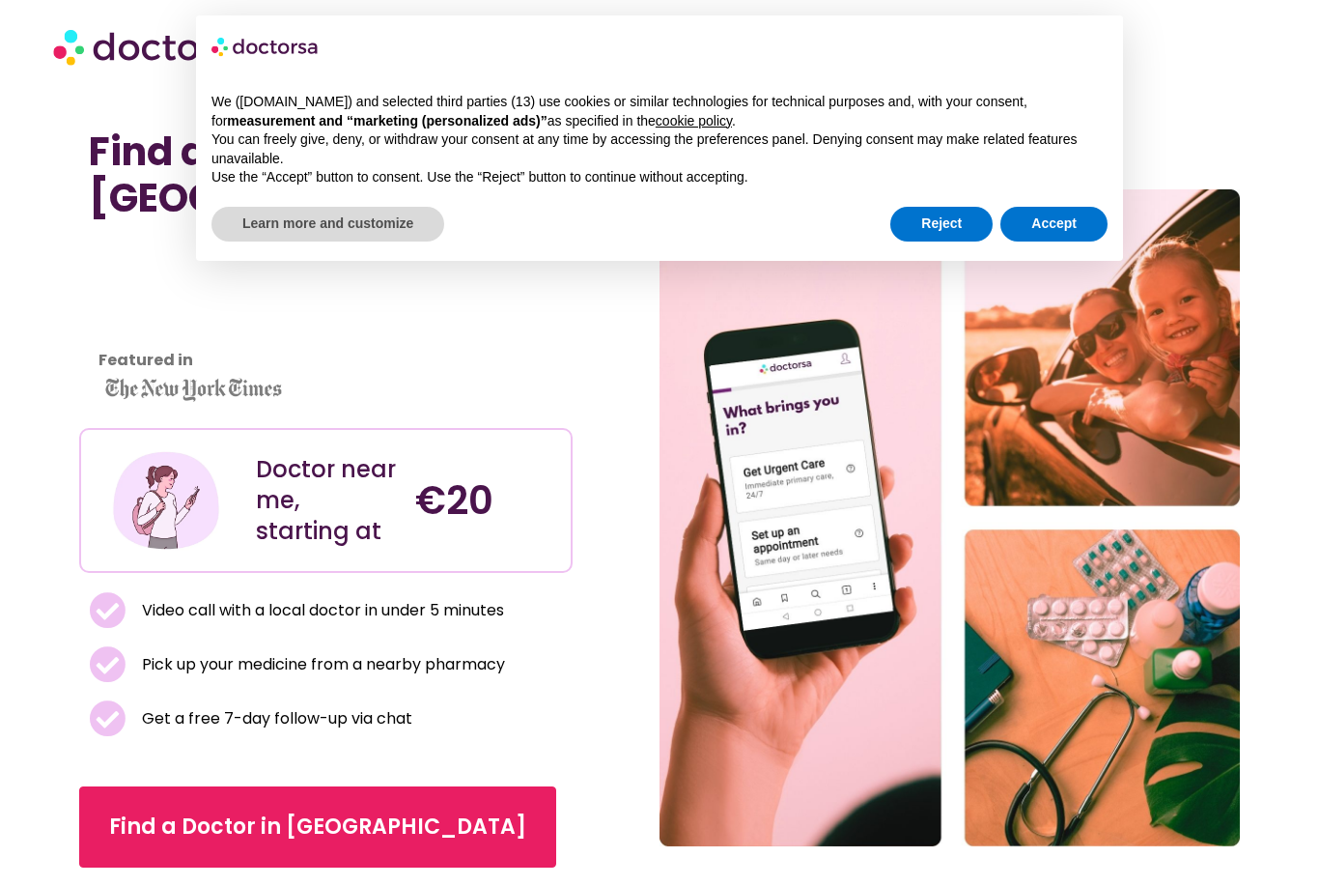 The width and height of the screenshot is (1319, 886). Describe the element at coordinates (949, 517) in the screenshot. I see `img: Doctor Near Me in Warsaw` at that location.